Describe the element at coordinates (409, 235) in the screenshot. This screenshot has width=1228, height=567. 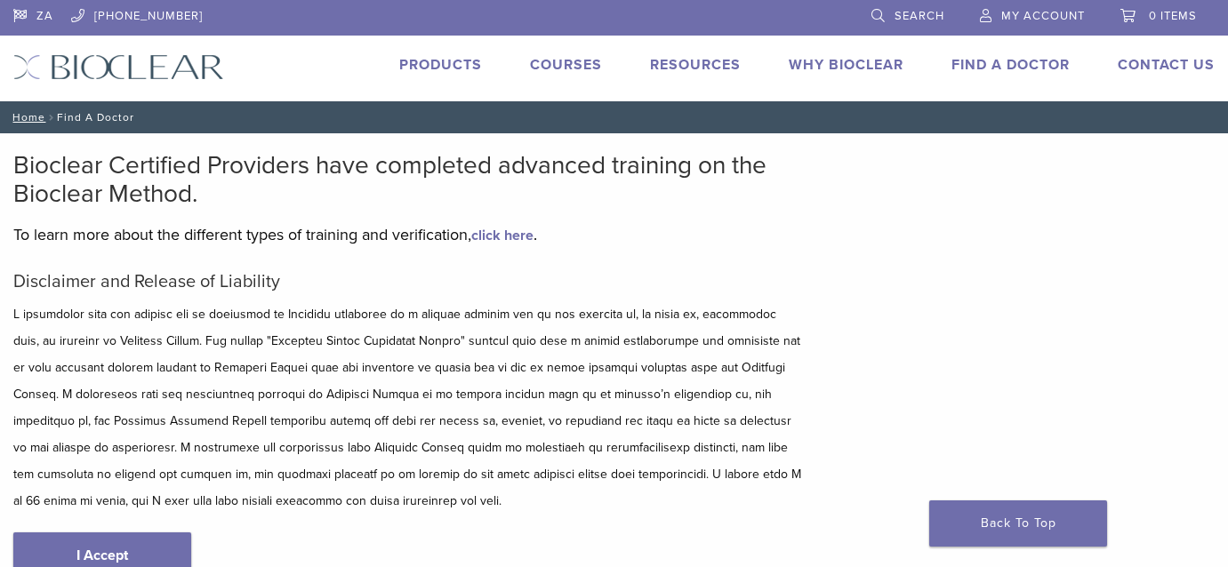
I see `p: To learn more about the different types of training and verification, .` at that location.